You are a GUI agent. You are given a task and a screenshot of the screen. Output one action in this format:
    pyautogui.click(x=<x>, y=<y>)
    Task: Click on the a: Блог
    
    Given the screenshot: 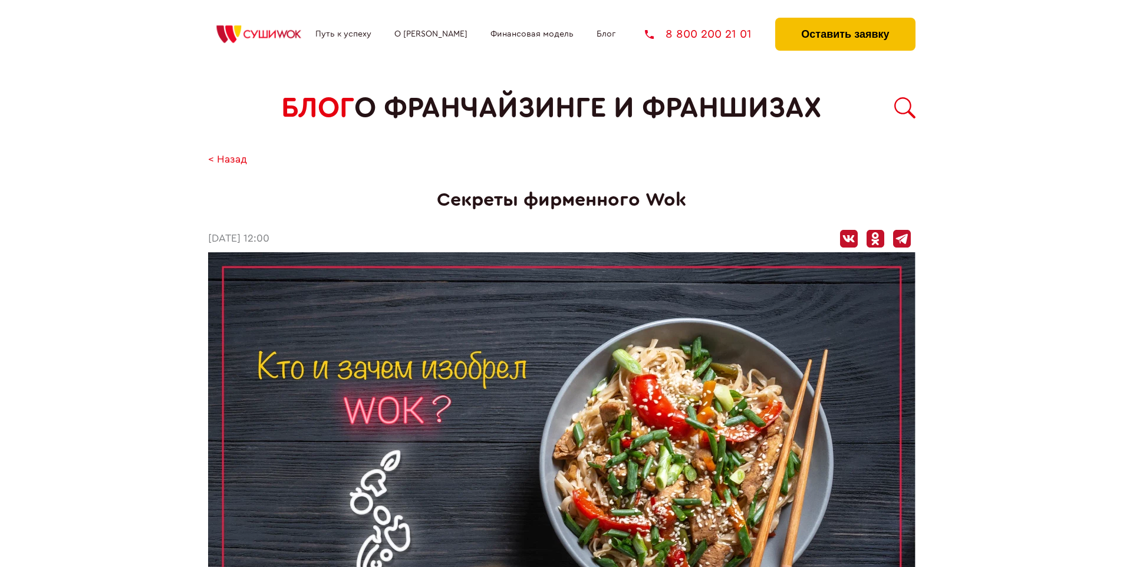 What is the action you would take?
    pyautogui.click(x=606, y=34)
    